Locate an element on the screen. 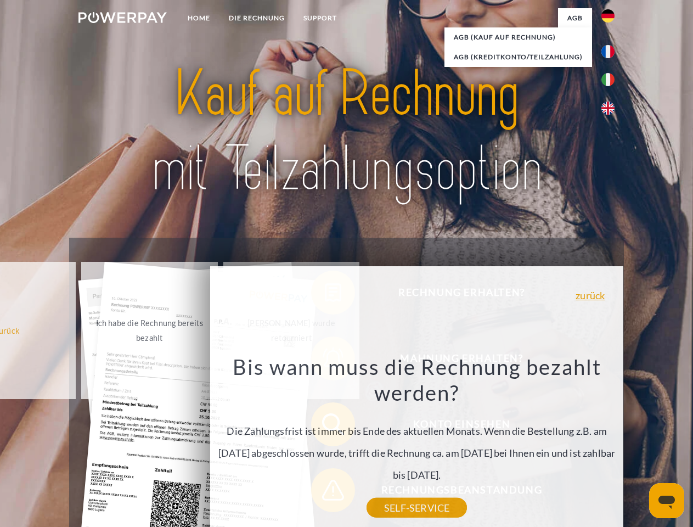 Image resolution: width=693 pixels, height=527 pixels. a: zurück is located at coordinates (590, 295).